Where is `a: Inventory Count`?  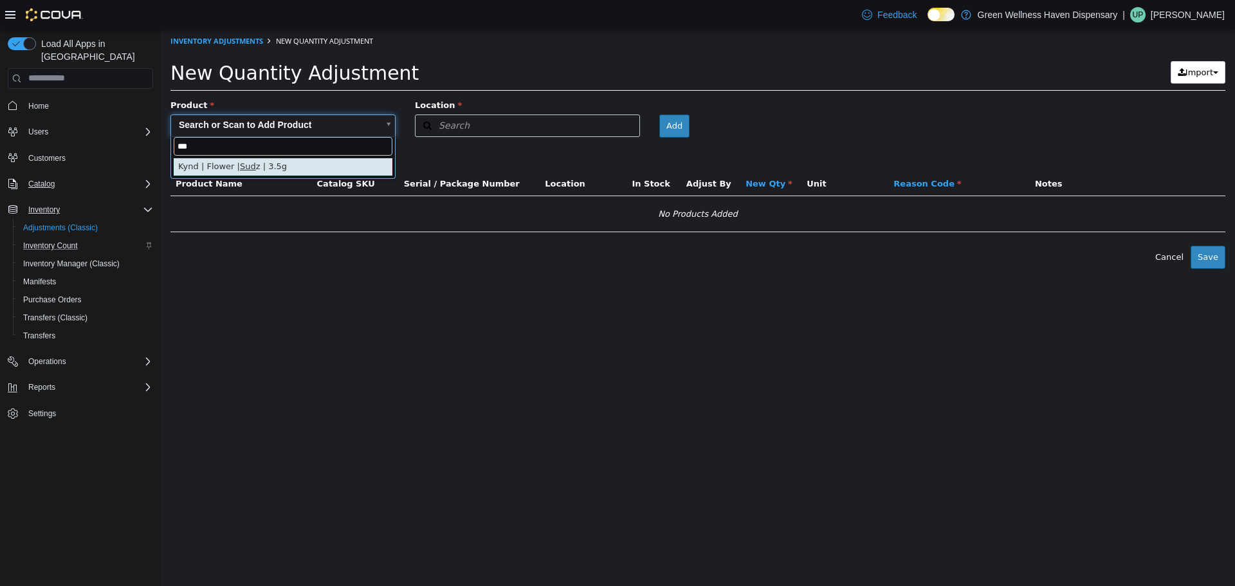 a: Inventory Count is located at coordinates (50, 246).